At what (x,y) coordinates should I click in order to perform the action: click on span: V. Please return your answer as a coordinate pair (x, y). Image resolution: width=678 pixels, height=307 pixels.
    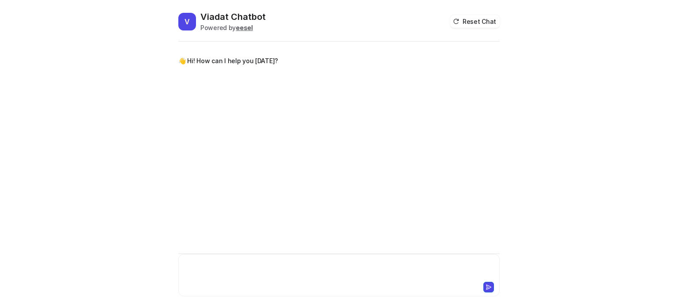
    Looking at the image, I should click on (187, 22).